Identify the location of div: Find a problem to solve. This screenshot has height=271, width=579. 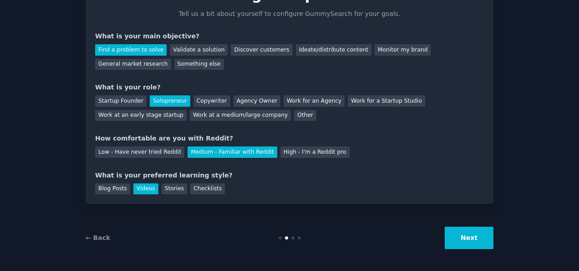
(131, 50).